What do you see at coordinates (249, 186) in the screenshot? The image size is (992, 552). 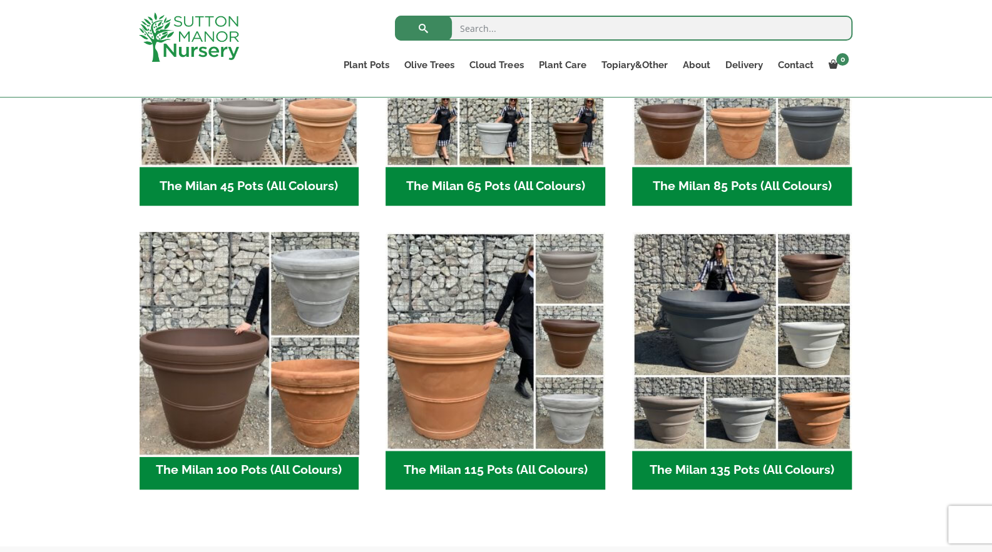 I see `h2: The Milan 45 Pots (All Colours)` at bounding box center [249, 186].